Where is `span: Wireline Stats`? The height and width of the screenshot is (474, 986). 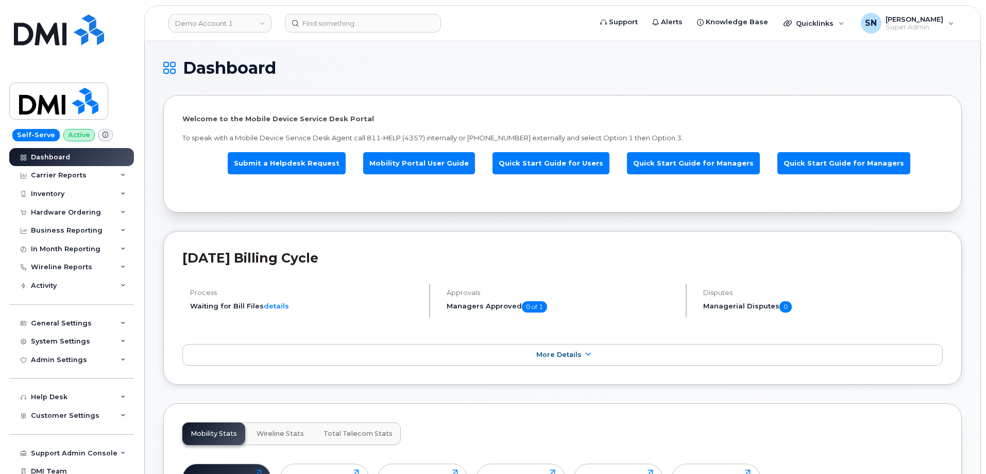 span: Wireline Stats is located at coordinates (280, 433).